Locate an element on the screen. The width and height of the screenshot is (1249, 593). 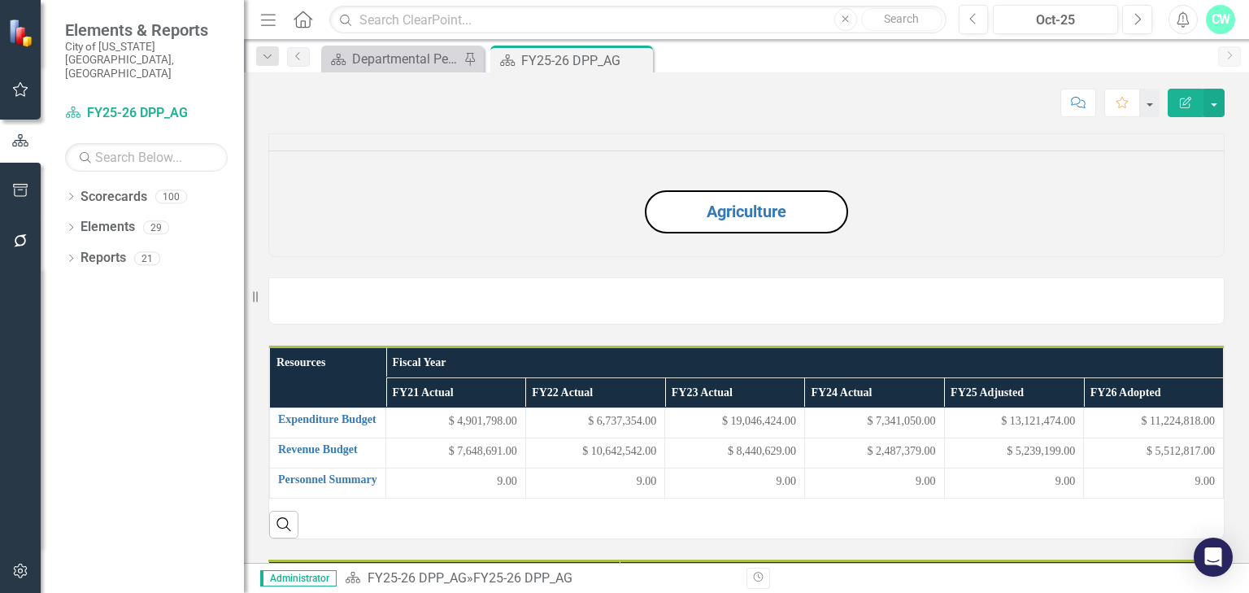
div: CW is located at coordinates (1220, 20).